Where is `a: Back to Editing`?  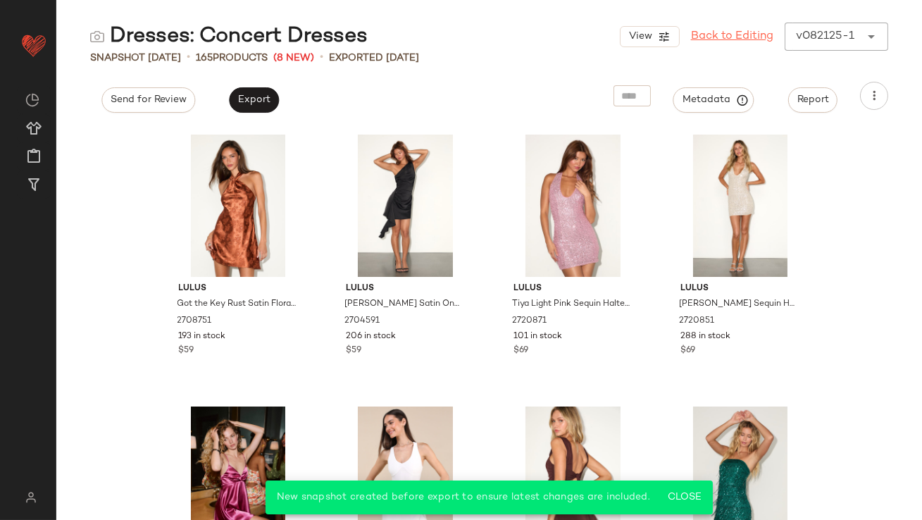 a: Back to Editing is located at coordinates (732, 37).